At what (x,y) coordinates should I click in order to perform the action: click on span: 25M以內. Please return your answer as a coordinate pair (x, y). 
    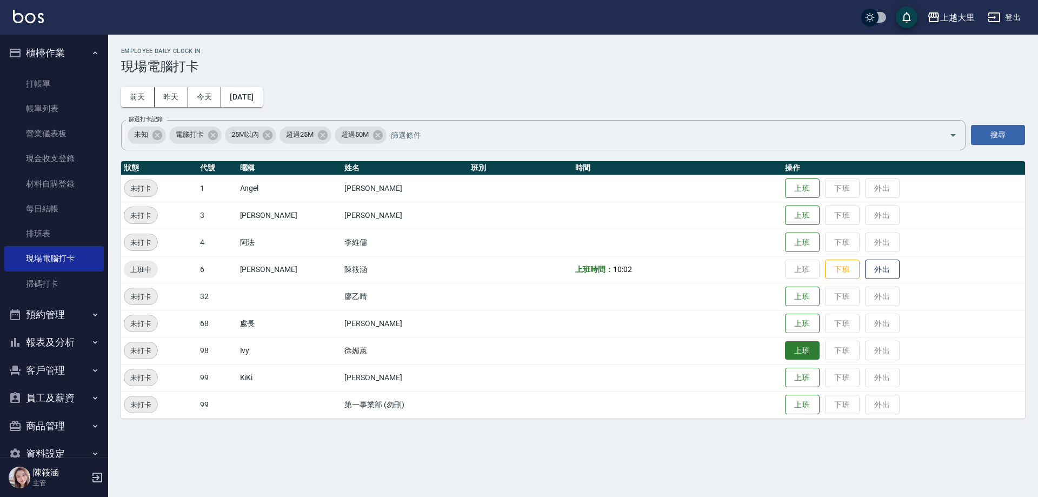
    Looking at the image, I should click on (245, 135).